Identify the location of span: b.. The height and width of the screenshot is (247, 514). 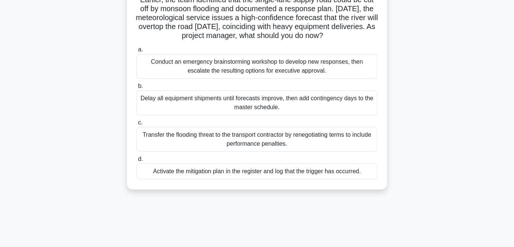
(140, 86).